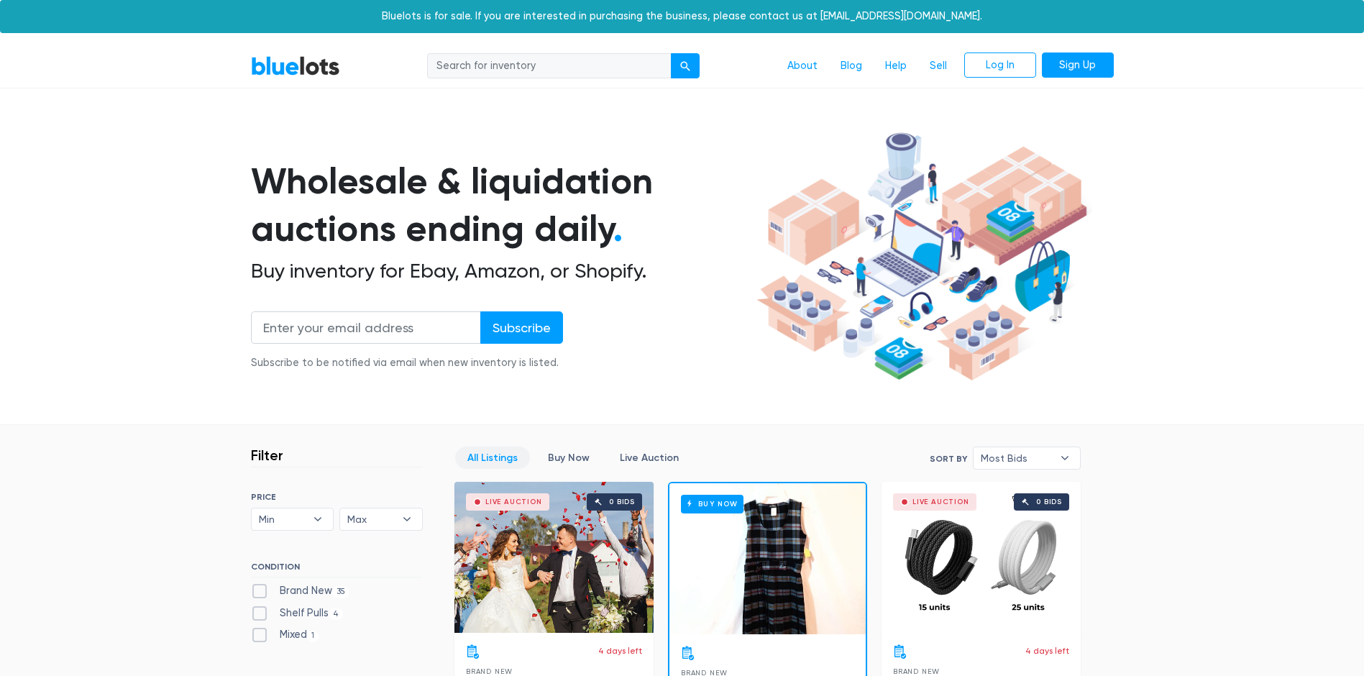 This screenshot has height=676, width=1364. Describe the element at coordinates (649, 457) in the screenshot. I see `a: Live Auction` at that location.